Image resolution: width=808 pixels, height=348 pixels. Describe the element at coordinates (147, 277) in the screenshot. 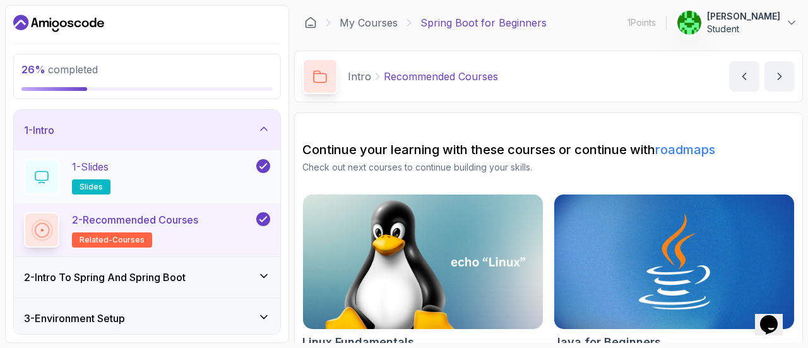

I see `button: 2-Intro To Spring And Spring Boot` at that location.